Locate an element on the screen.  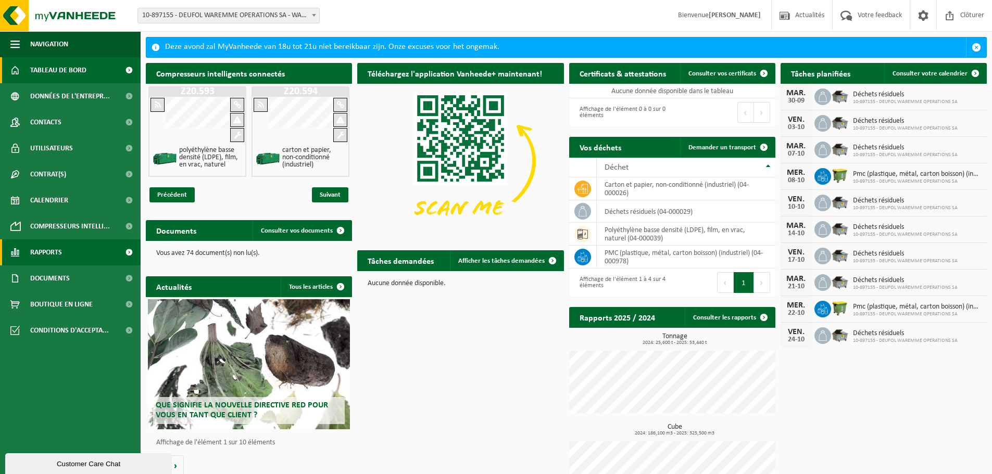
button: 1 is located at coordinates (743, 283).